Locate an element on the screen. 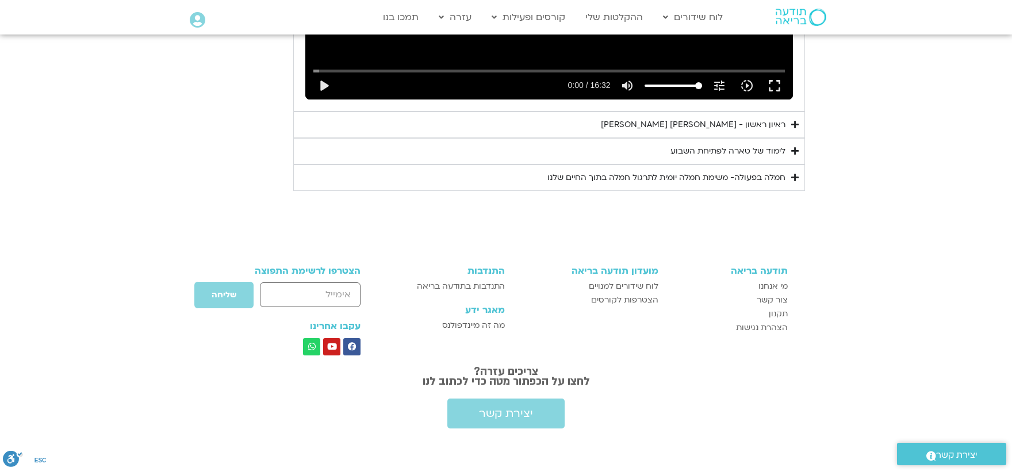 The width and height of the screenshot is (1012, 471). summary: לימוד של טארה לפתיחת השבוע is located at coordinates (549, 151).